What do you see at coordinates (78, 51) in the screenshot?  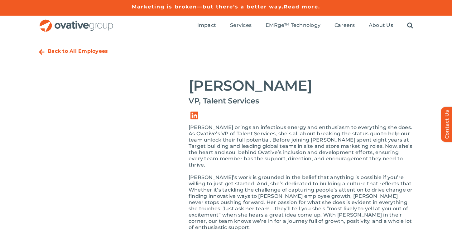 I see `a: Back to All Employees` at bounding box center [78, 51].